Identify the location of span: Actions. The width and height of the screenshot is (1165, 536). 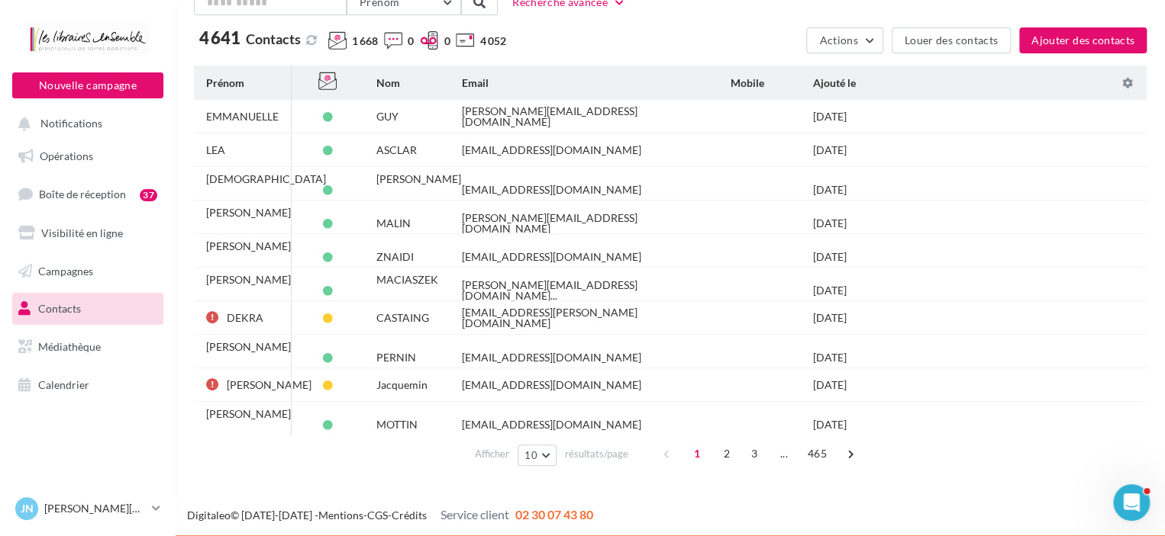
(838, 40).